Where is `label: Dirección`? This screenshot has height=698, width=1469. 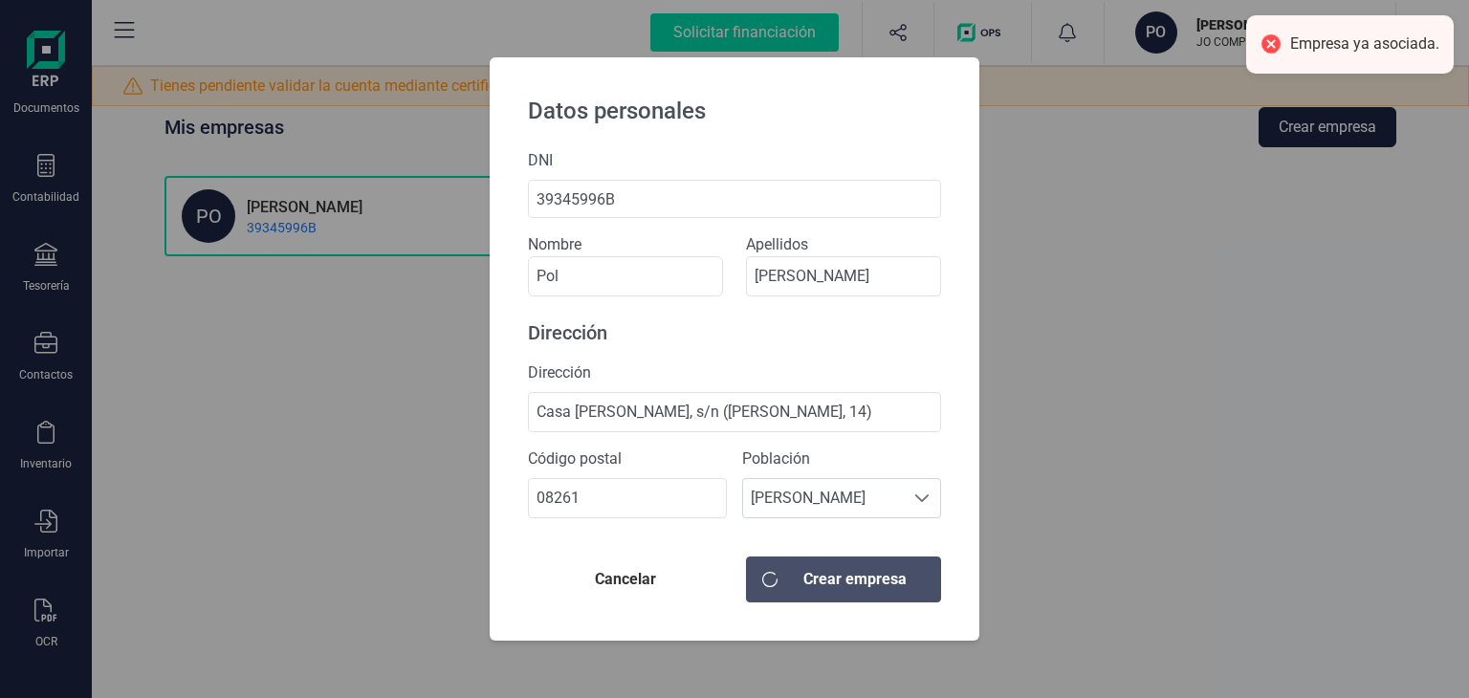
label: Dirección is located at coordinates (735, 373).